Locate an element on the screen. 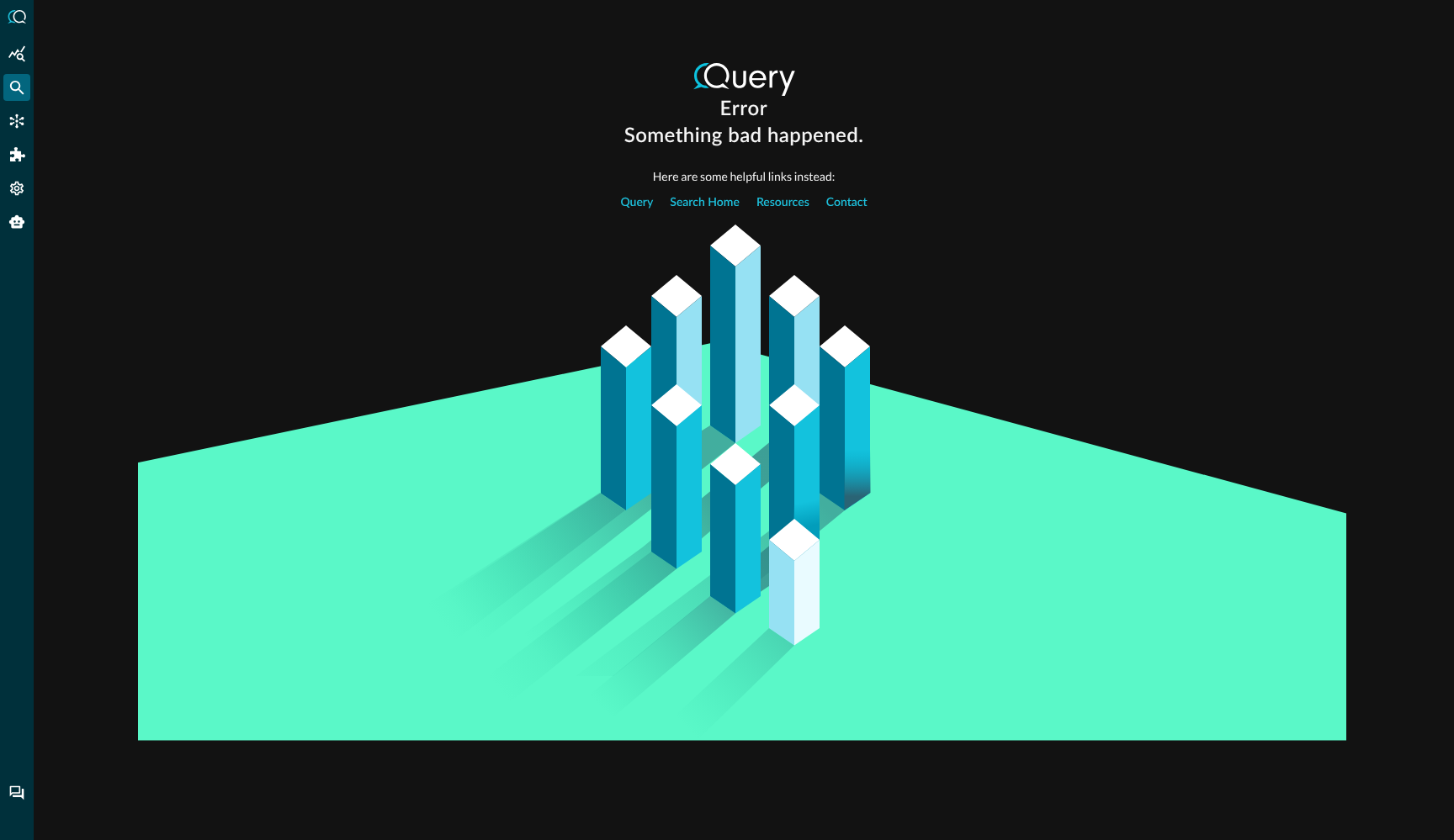 This screenshot has height=840, width=1454. div: Federated Search is located at coordinates (17, 87).